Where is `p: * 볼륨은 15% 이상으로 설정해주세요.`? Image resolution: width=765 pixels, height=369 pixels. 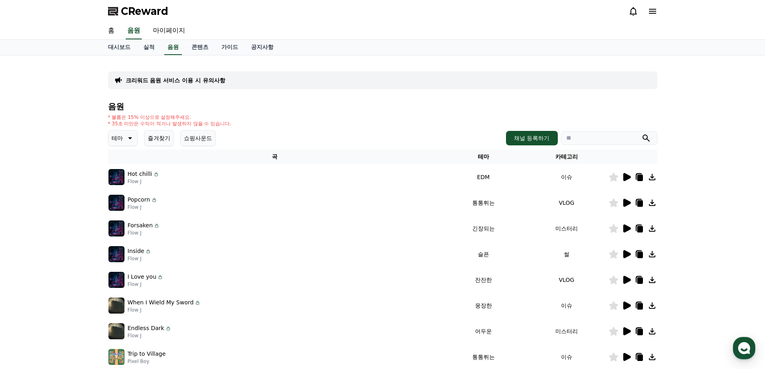
p: * 볼륨은 15% 이상으로 설정해주세요. is located at coordinates (170, 117).